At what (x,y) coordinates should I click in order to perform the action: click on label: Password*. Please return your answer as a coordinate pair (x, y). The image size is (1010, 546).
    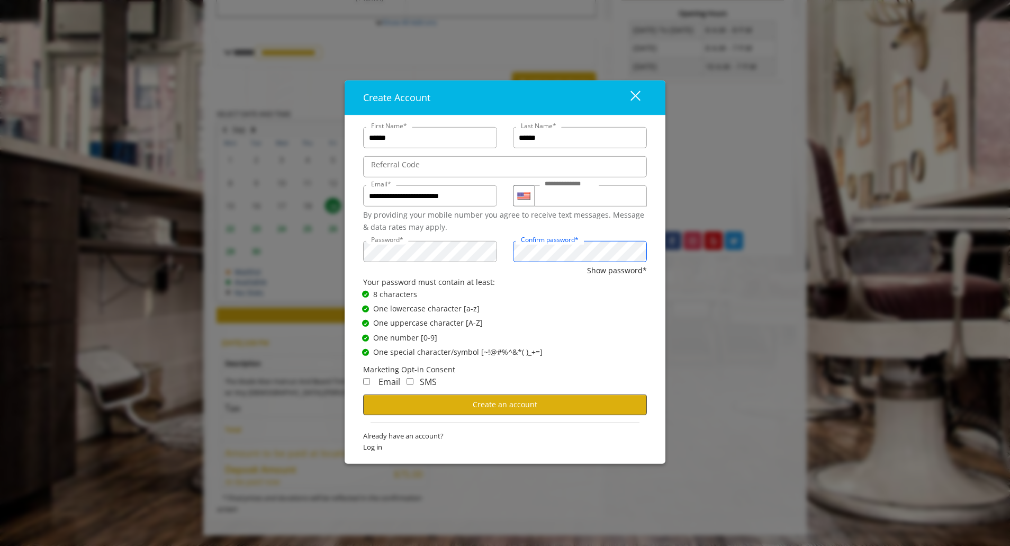
    Looking at the image, I should click on (387, 239).